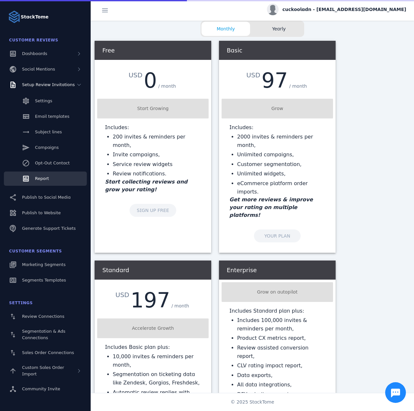 The width and height of the screenshot is (414, 411). What do you see at coordinates (281, 352) in the screenshot?
I see `li: Review assisted conversion report,` at bounding box center [281, 352].